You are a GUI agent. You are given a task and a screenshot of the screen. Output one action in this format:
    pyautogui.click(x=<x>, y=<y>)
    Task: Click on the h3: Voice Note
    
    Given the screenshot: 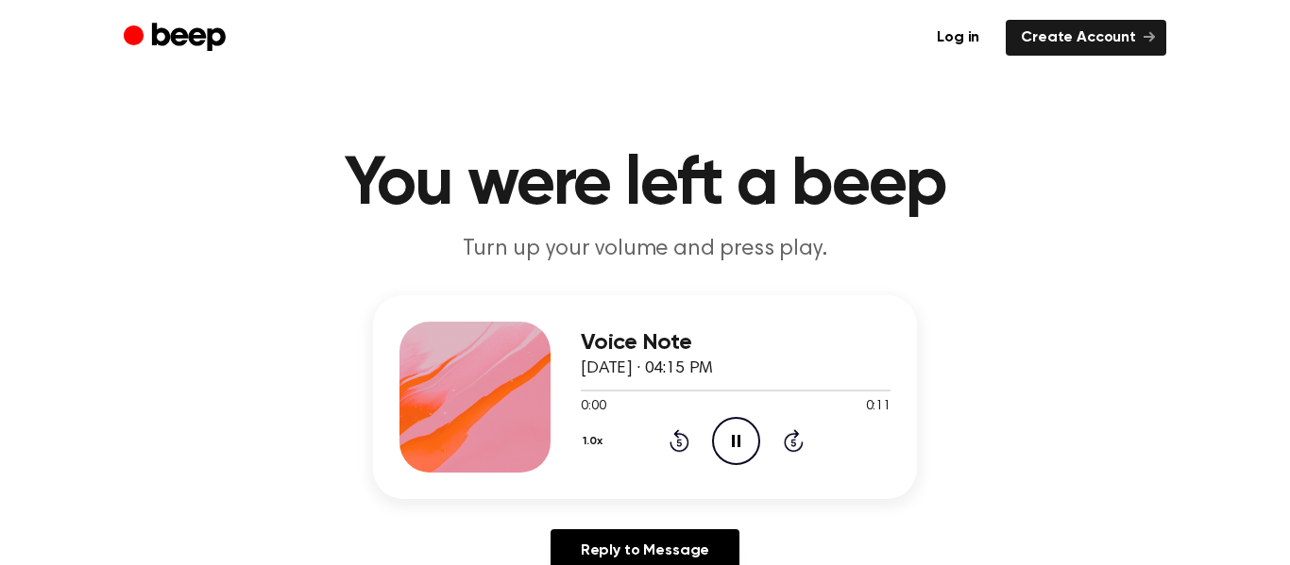 What is the action you would take?
    pyautogui.click(x=735, y=343)
    